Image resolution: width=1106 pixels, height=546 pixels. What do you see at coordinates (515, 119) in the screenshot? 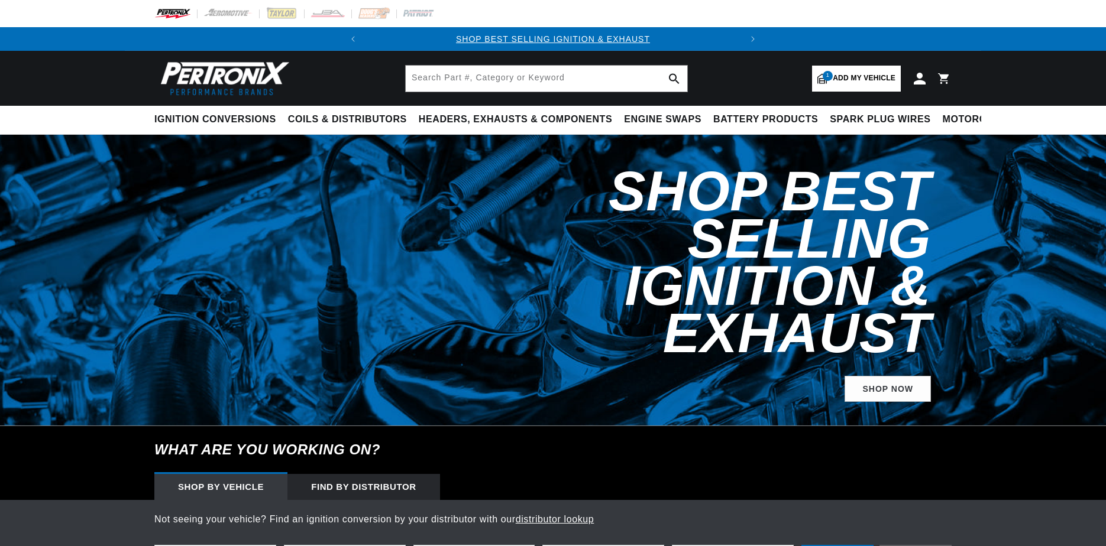
I see `span: Headers, Exhausts & Components` at bounding box center [515, 119].